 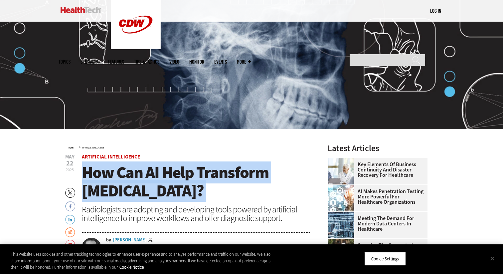 I want to click on span: May, so click(x=70, y=157).